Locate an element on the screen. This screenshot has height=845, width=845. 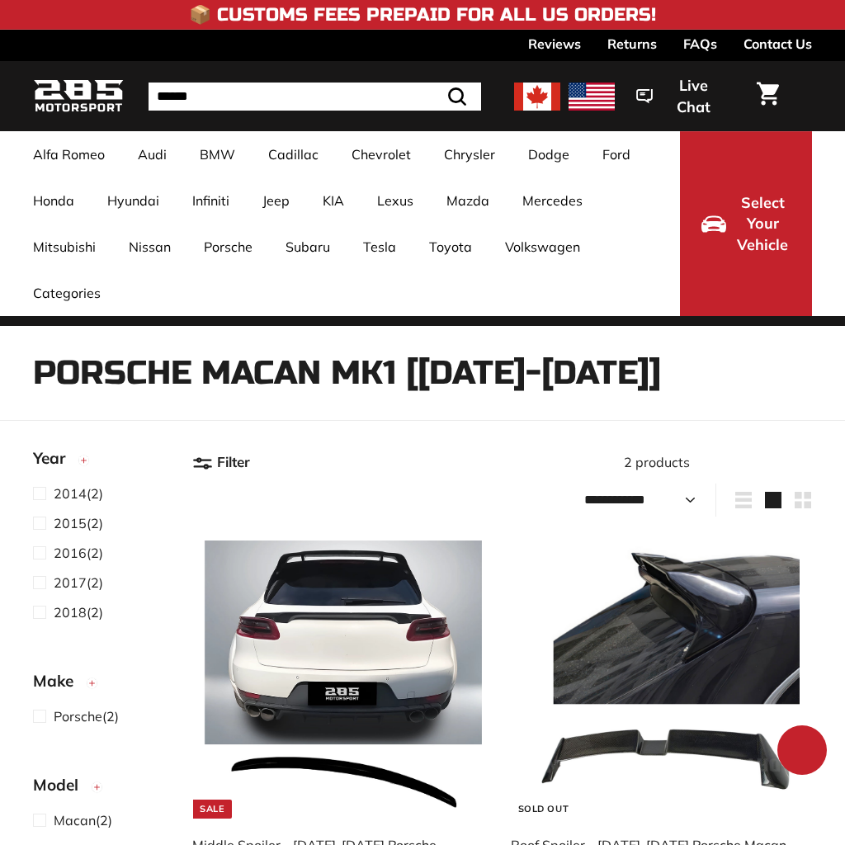
a: Porsche is located at coordinates (228, 247).